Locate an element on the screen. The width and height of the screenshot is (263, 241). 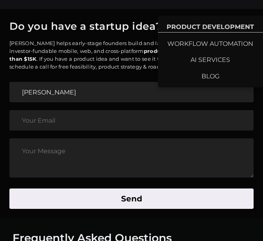
h1: Do you have a startup idea? is located at coordinates (131, 26).